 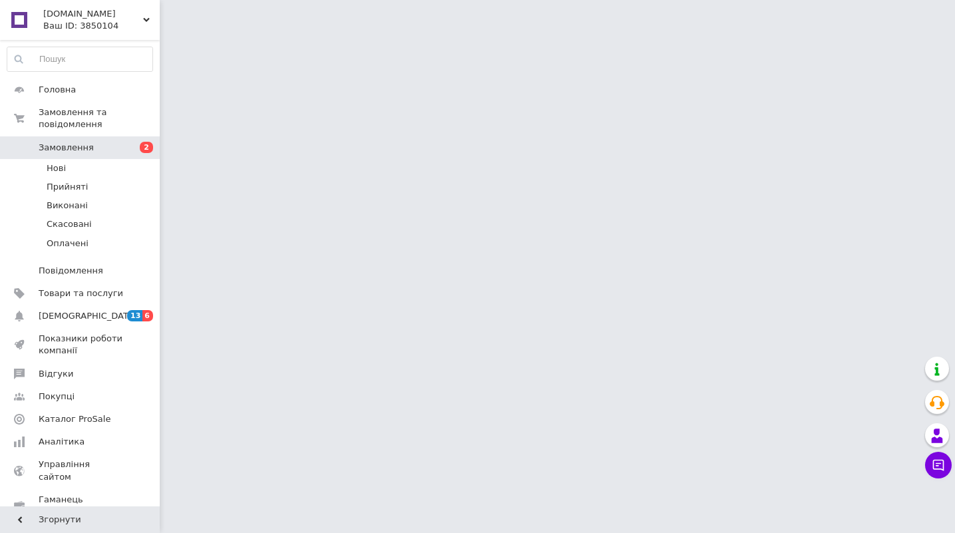 What do you see at coordinates (75, 419) in the screenshot?
I see `span: Каталог ProSale` at bounding box center [75, 419].